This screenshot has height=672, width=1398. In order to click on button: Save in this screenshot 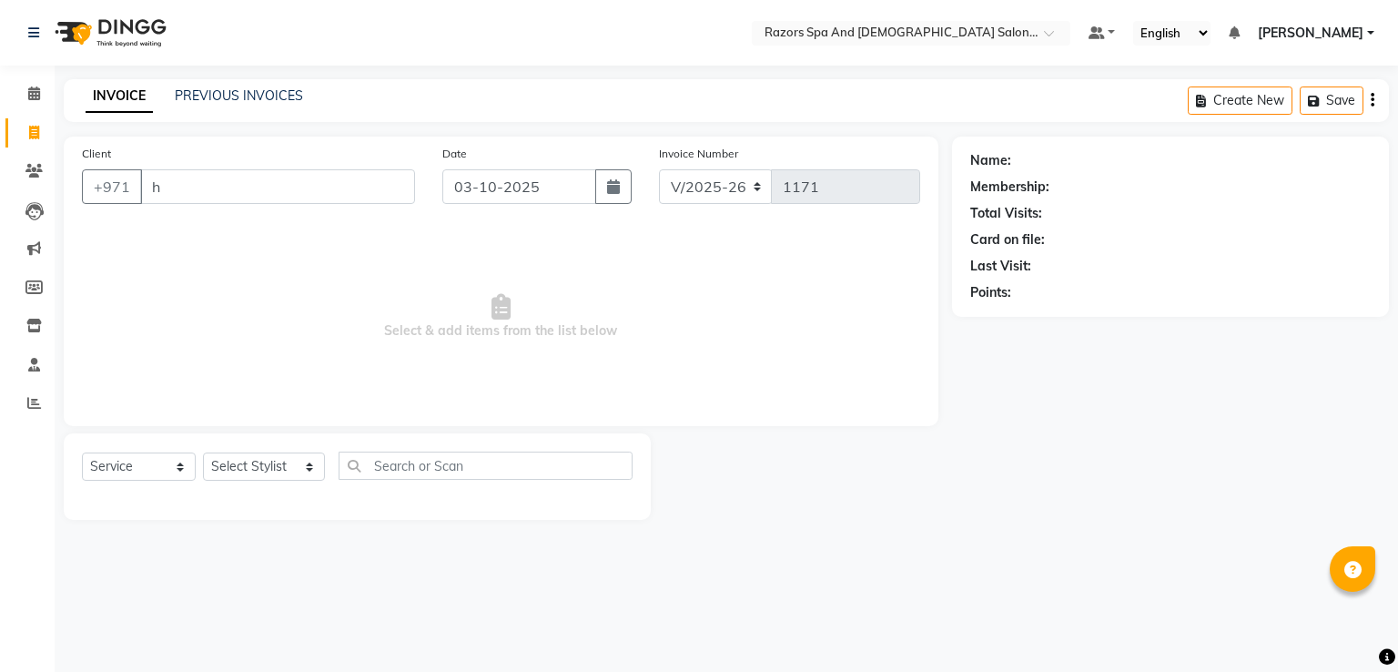, I will do `click(1331, 100)`.